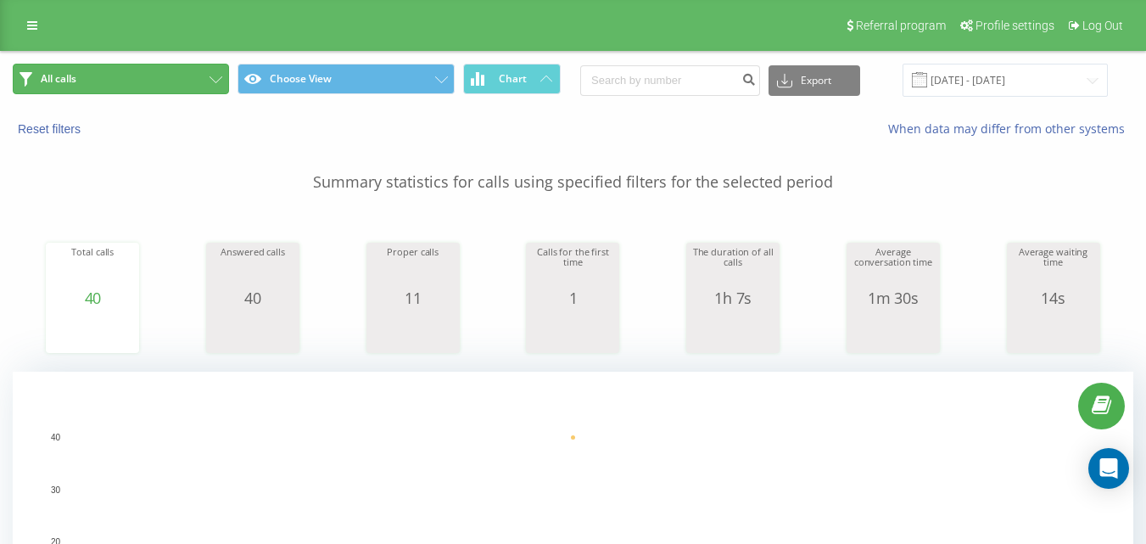 The height and width of the screenshot is (544, 1146). Describe the element at coordinates (56, 489) in the screenshot. I see `text: 30` at that location.